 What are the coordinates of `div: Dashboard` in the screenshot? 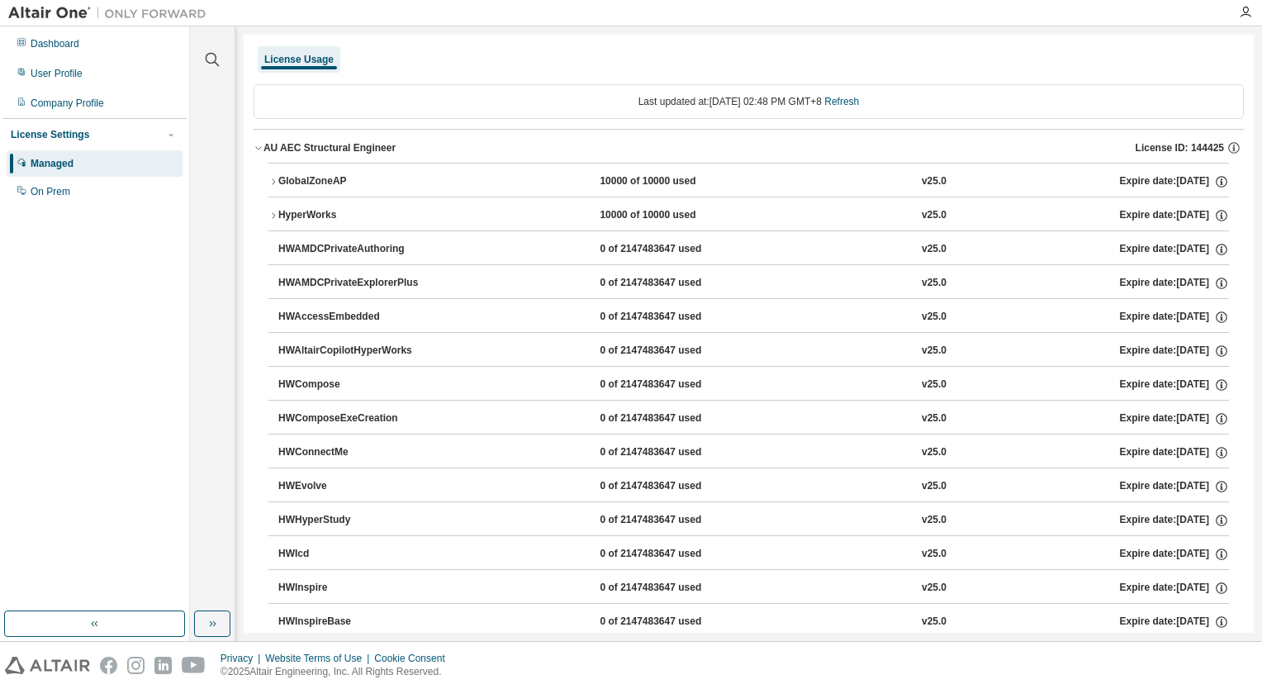 It's located at (55, 44).